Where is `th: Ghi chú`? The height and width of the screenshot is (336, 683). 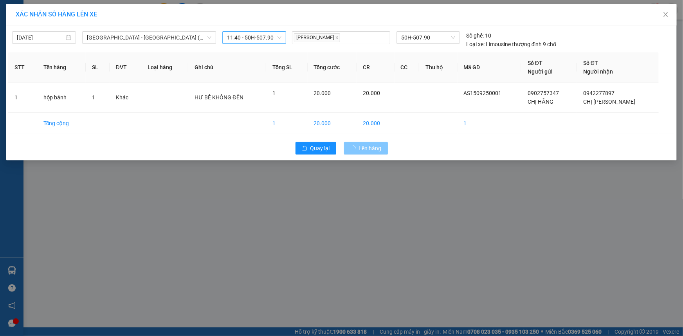
th: Ghi chú is located at coordinates (227, 67).